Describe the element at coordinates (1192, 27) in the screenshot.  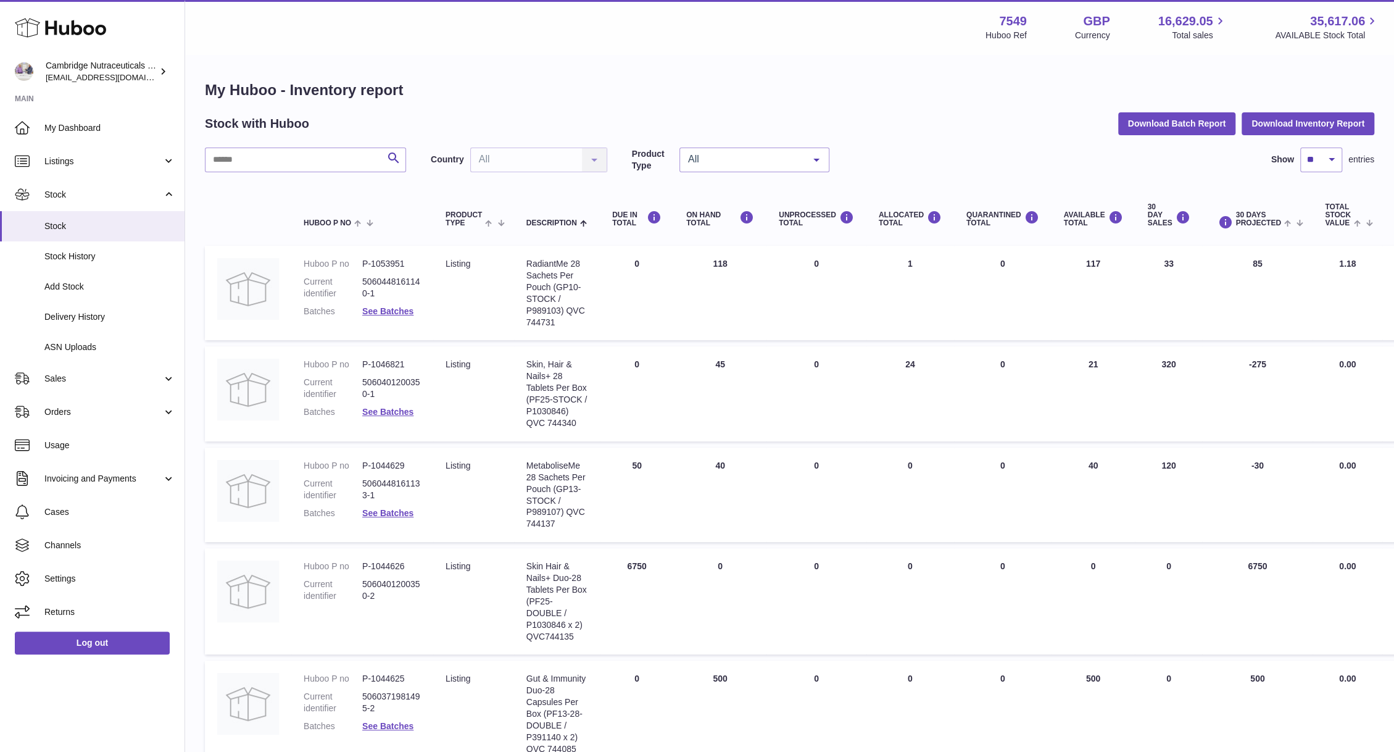
I see `a: 16,629.05 Total sales` at that location.